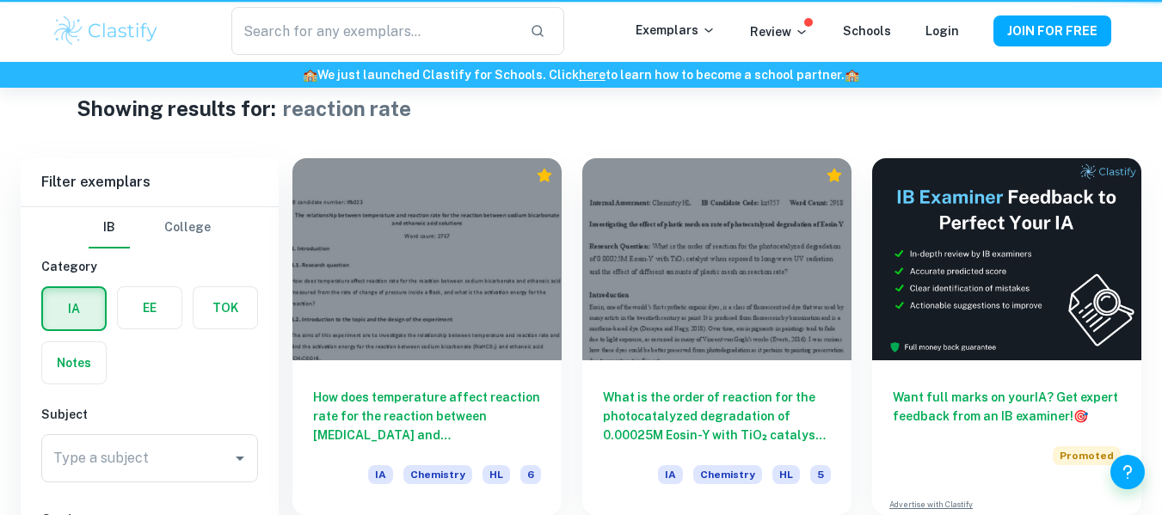 The image size is (1162, 515). What do you see at coordinates (74, 363) in the screenshot?
I see `button: Notes` at bounding box center [74, 363].